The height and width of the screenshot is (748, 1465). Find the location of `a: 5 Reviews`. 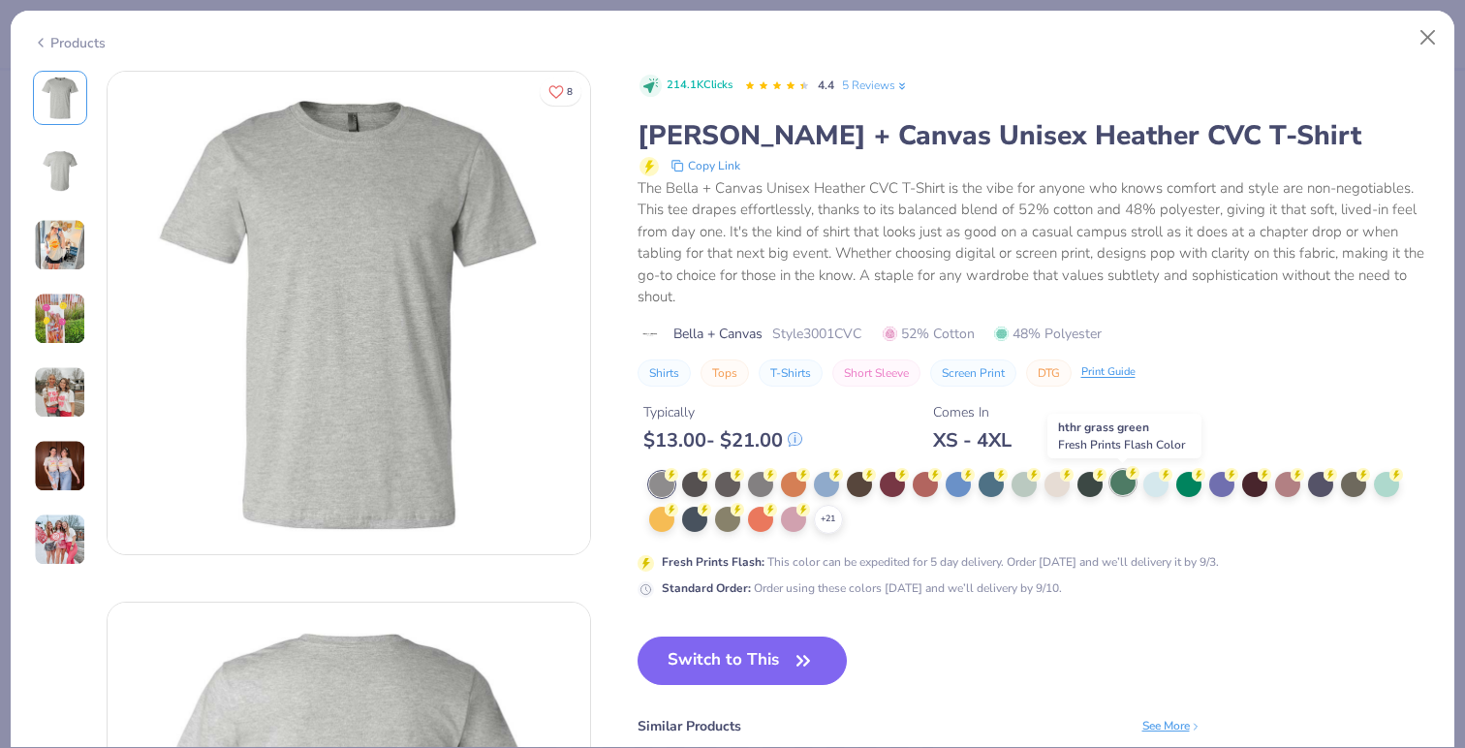

a: 5 Reviews is located at coordinates (875, 85).